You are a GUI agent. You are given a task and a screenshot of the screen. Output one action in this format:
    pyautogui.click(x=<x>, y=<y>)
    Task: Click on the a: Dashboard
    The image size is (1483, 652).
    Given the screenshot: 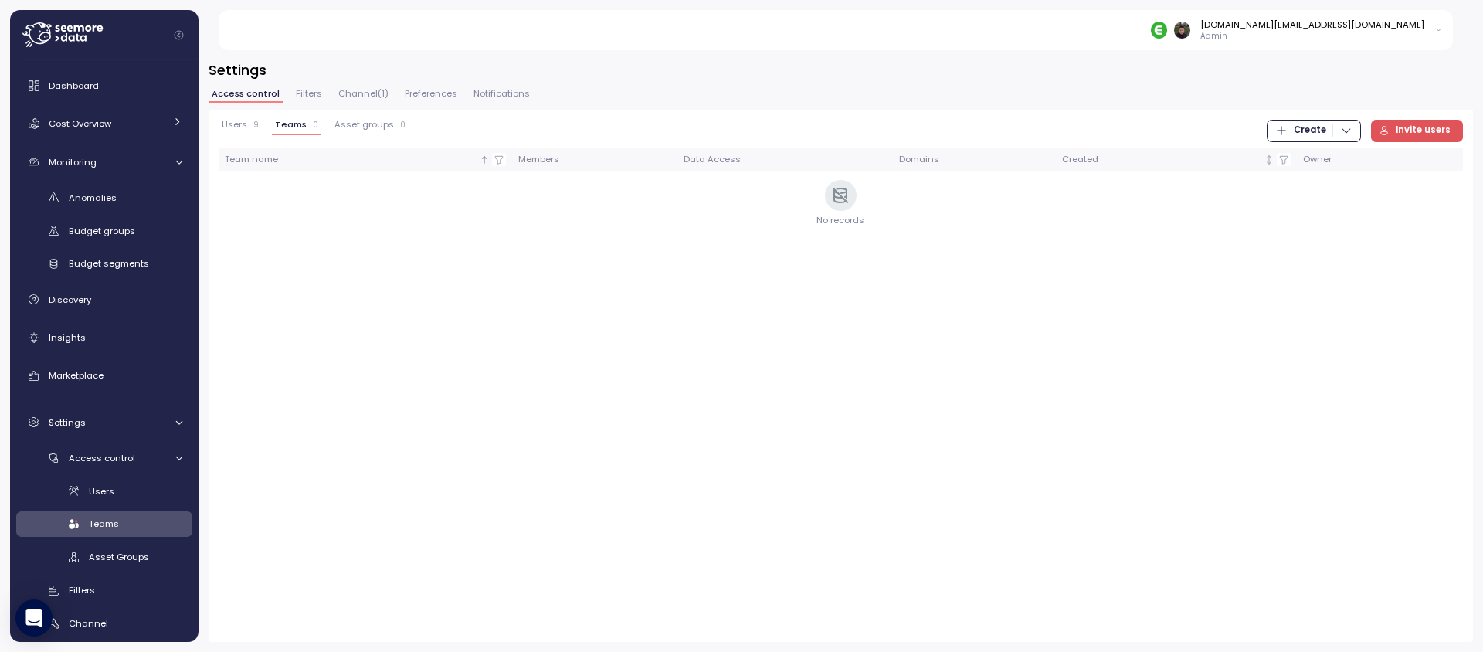 What is the action you would take?
    pyautogui.click(x=104, y=86)
    